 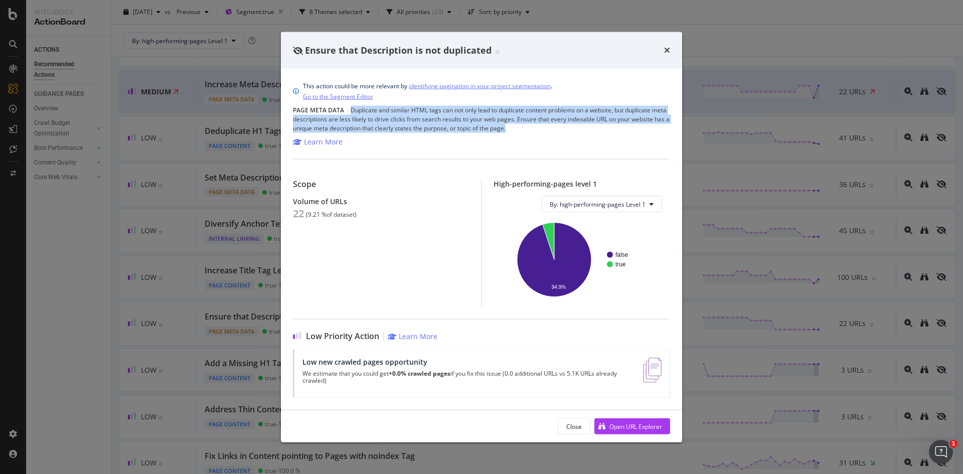 What do you see at coordinates (482, 237) in the screenshot?
I see `div: modal` at bounding box center [482, 237].